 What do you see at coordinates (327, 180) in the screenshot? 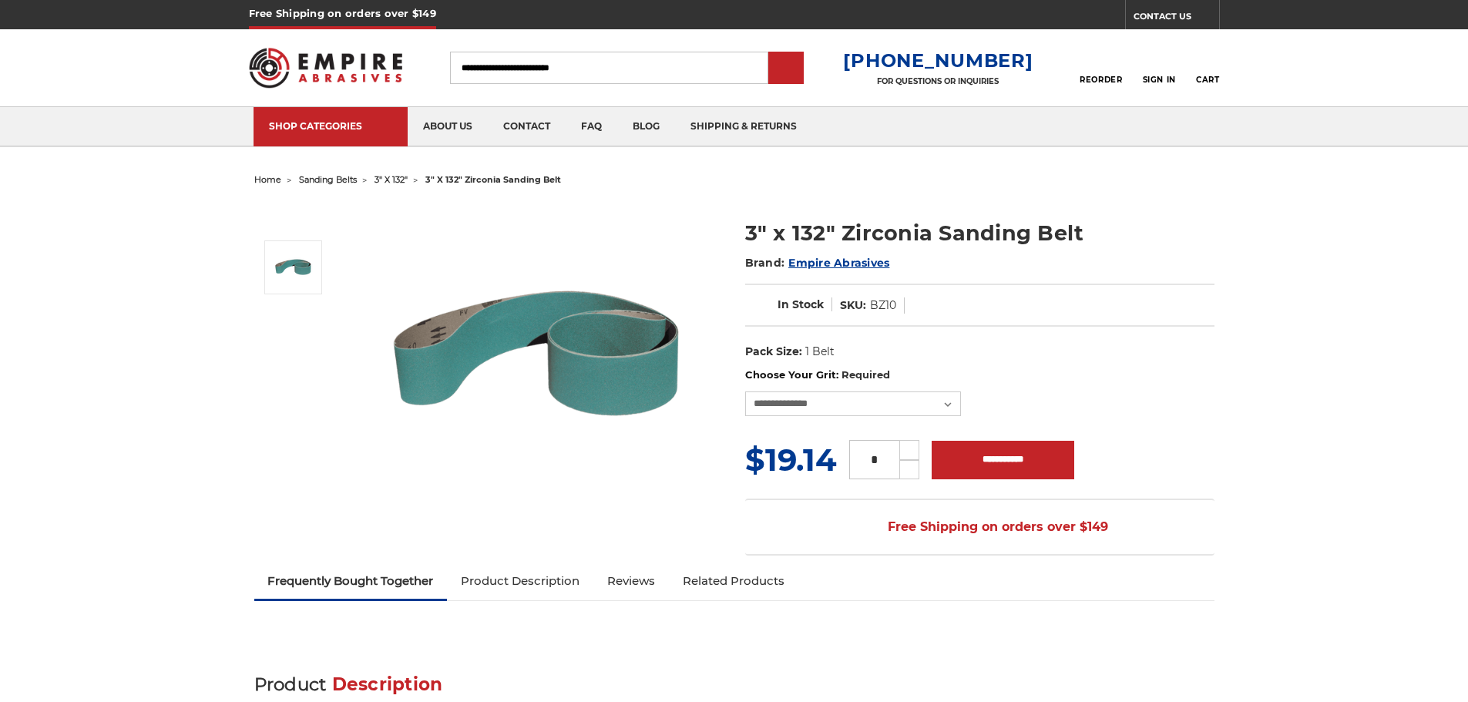
I see `a: sanding belts` at bounding box center [327, 180].